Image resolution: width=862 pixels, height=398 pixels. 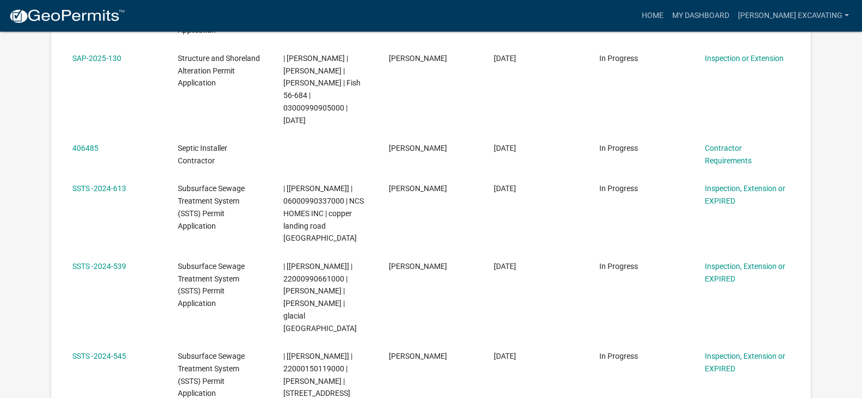 I want to click on a: SAP-2025-130, so click(x=97, y=58).